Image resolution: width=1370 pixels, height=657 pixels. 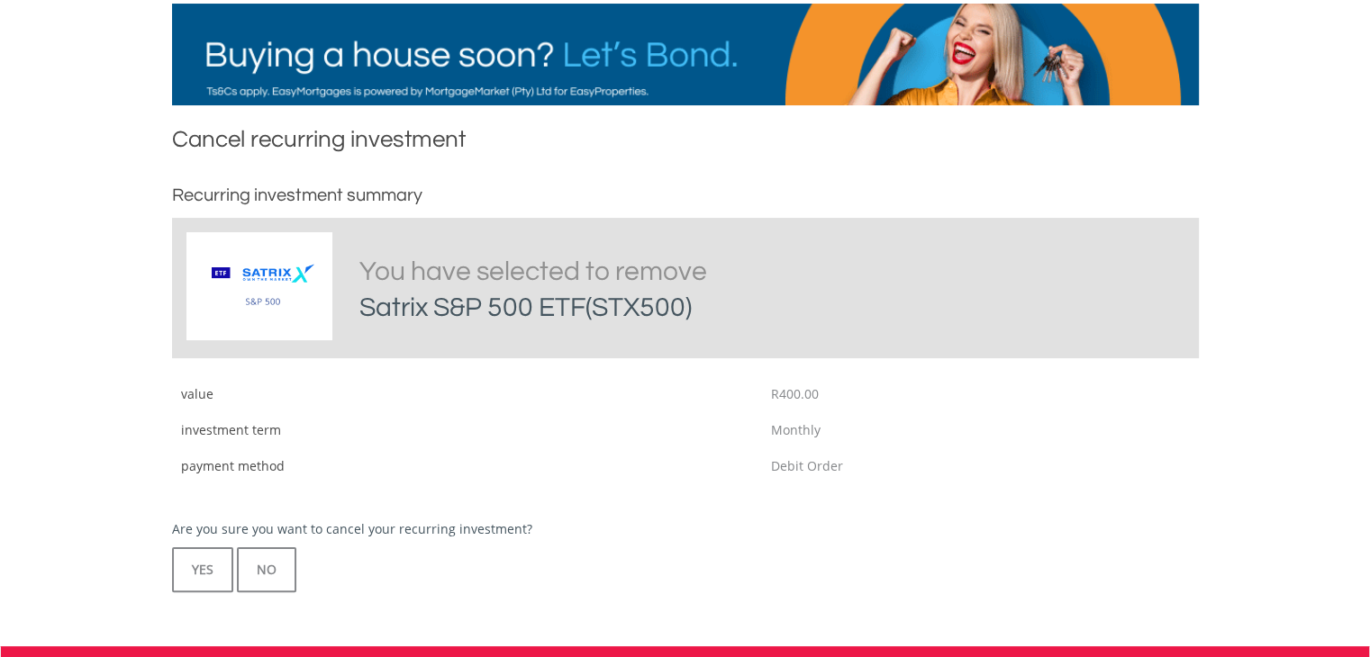 What do you see at coordinates (467, 394) in the screenshot?
I see `td: Value` at bounding box center [467, 394].